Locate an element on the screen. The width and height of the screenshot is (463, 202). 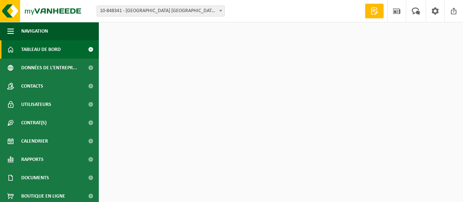
span: Contacts is located at coordinates (32, 86).